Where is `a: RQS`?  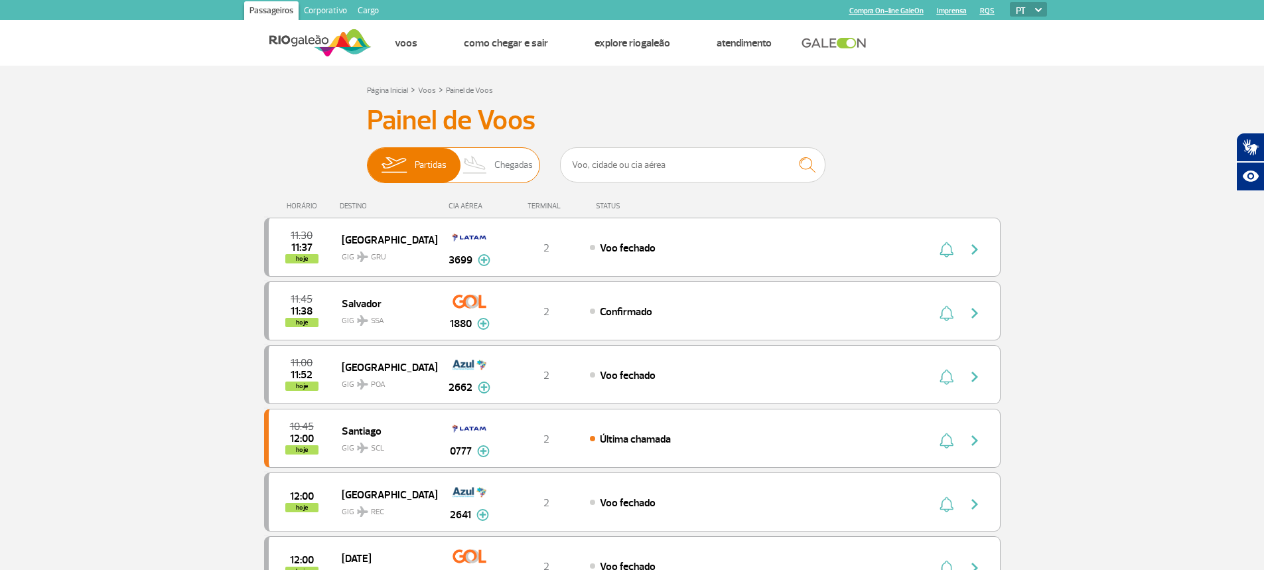
a: RQS is located at coordinates (987, 11).